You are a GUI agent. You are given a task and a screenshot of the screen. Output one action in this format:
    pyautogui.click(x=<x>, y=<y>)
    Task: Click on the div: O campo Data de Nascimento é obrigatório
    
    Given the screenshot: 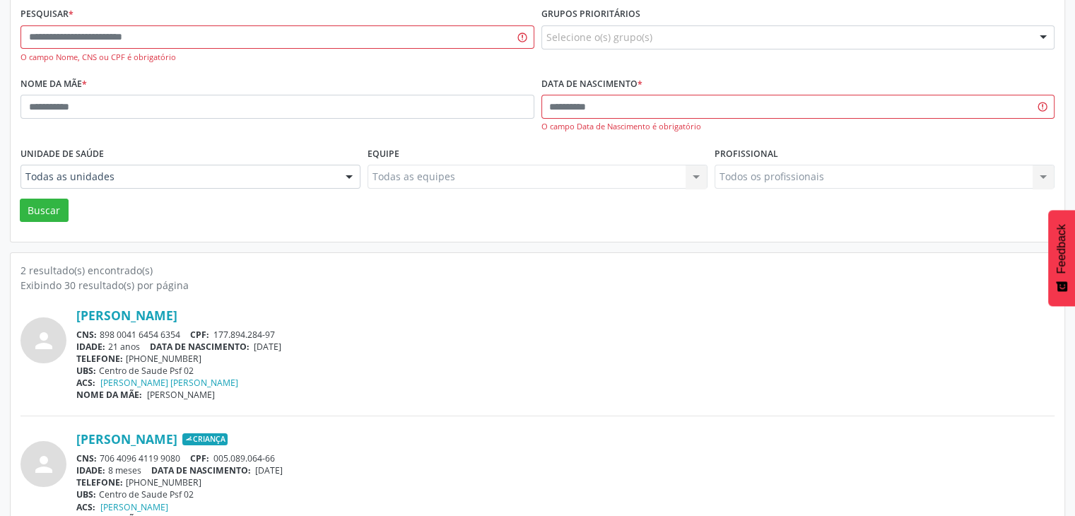 What is the action you would take?
    pyautogui.click(x=798, y=126)
    